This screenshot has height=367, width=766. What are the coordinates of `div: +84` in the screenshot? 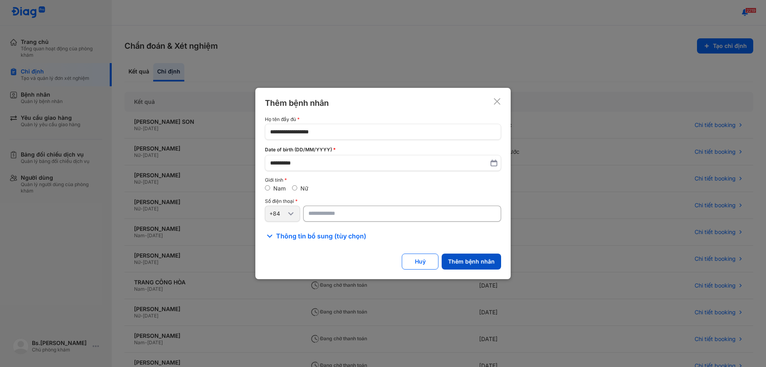 It's located at (278, 214).